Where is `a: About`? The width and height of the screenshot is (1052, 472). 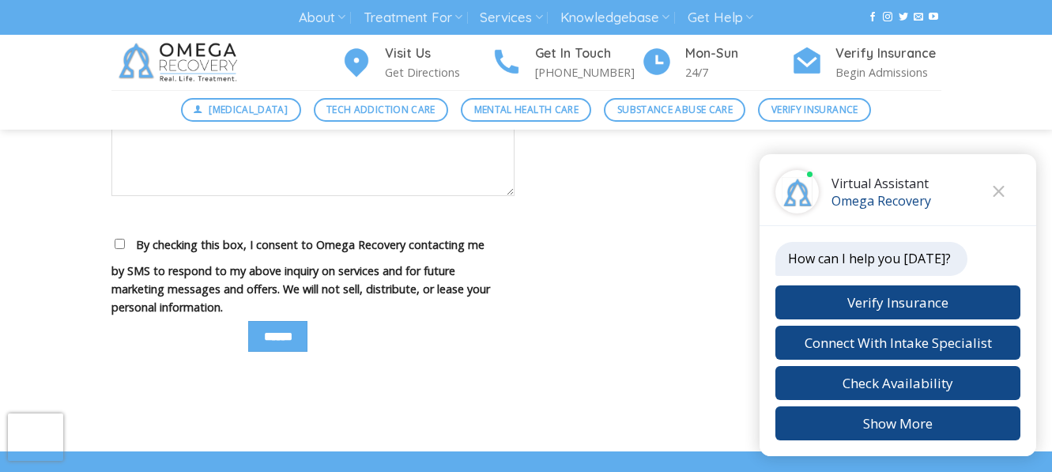
a: About is located at coordinates (322, 17).